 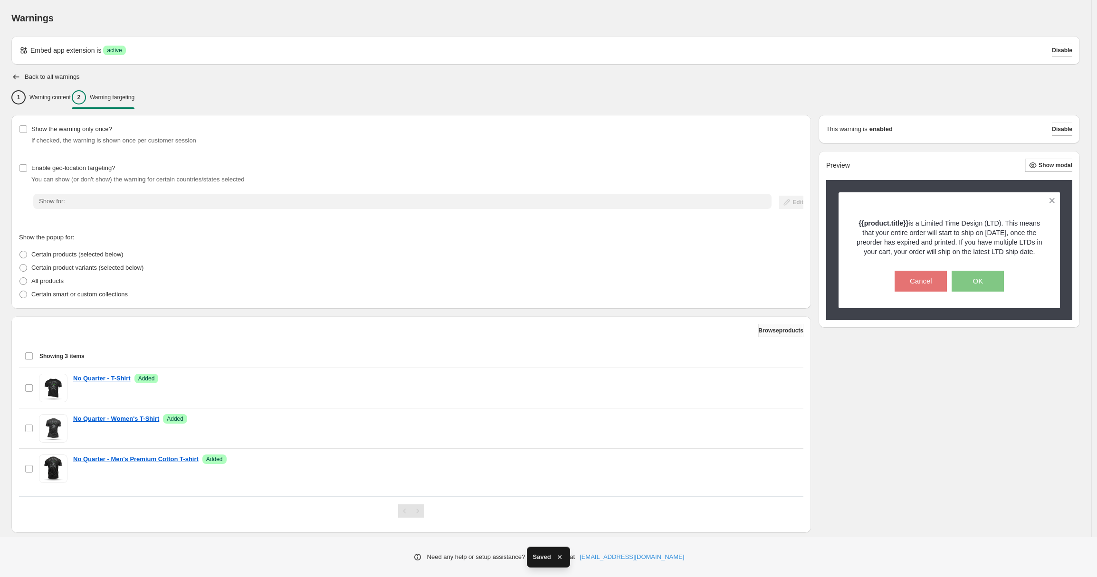 I want to click on span: Saved, so click(x=542, y=557).